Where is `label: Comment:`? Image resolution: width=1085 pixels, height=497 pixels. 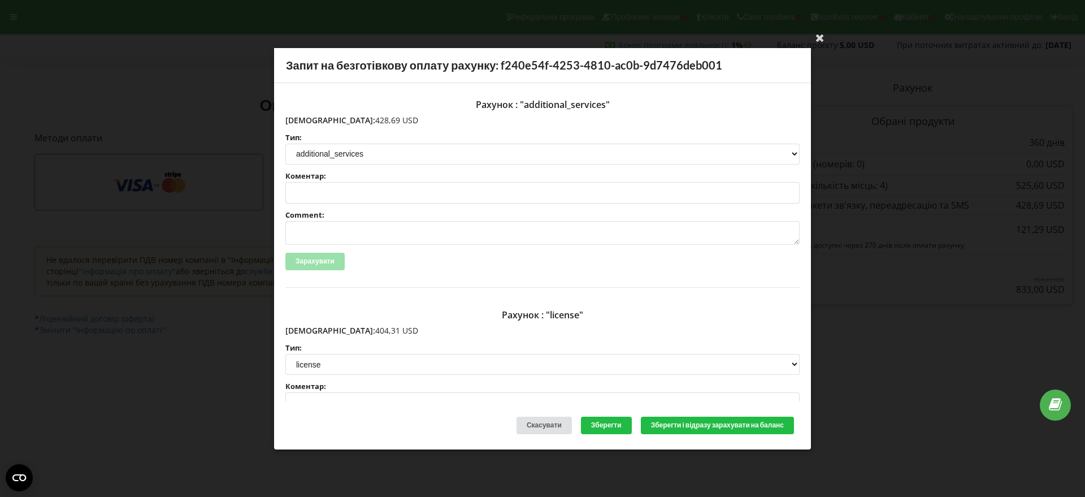
label: Comment: is located at coordinates (543, 215).